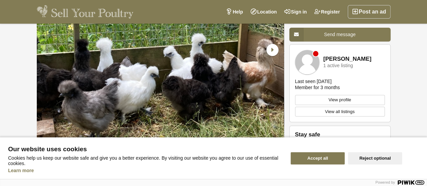 The width and height of the screenshot is (427, 186). Describe the element at coordinates (375, 158) in the screenshot. I see `button: Reject optional` at that location.